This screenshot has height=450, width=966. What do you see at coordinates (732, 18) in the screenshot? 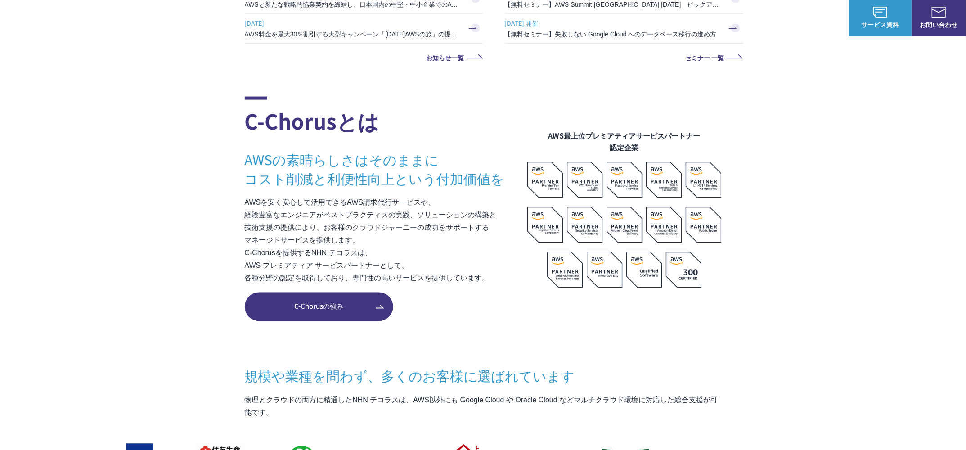
I see `a: 導入事例` at bounding box center [732, 18].